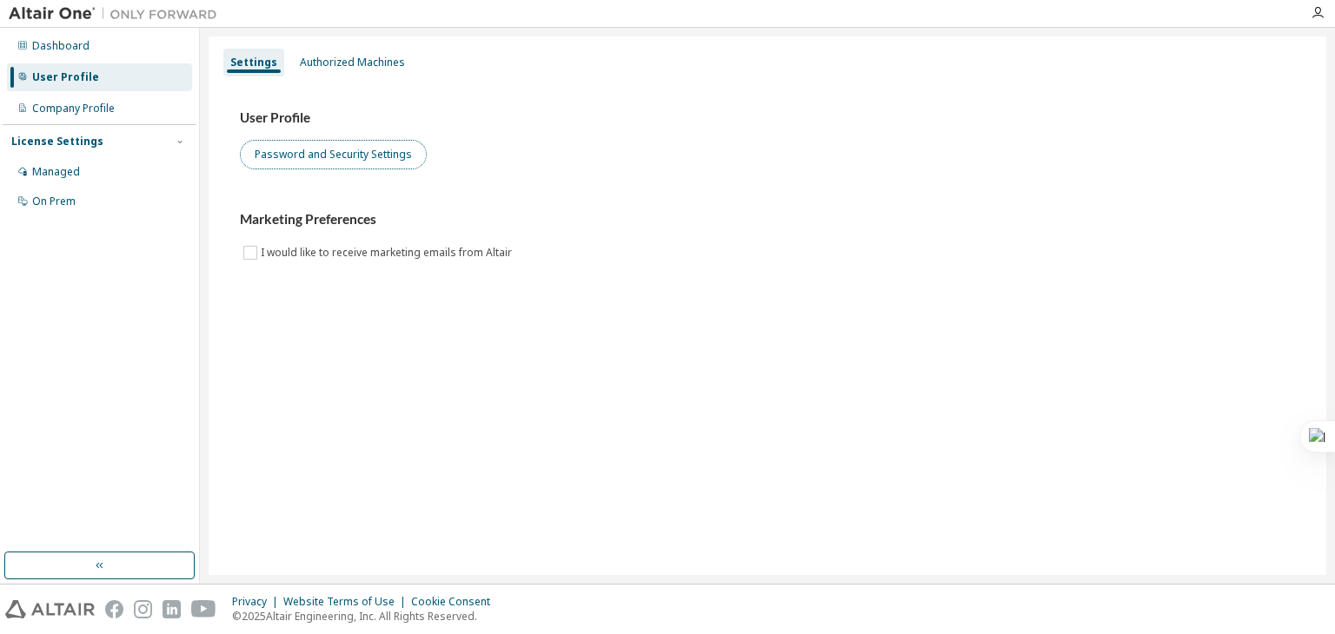  I want to click on h3: User Profile, so click(767, 118).